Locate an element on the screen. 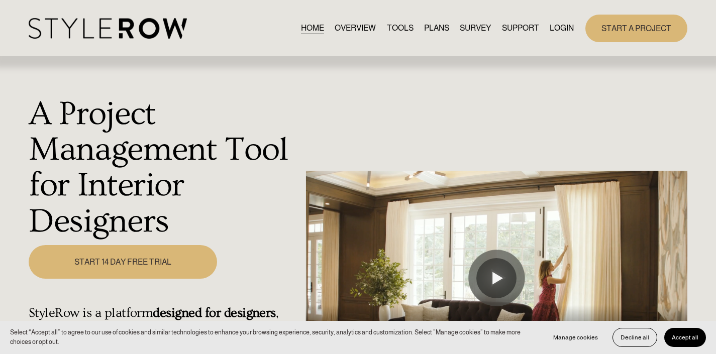  a: START 14 DAY FREE TRIAL is located at coordinates (123, 262).